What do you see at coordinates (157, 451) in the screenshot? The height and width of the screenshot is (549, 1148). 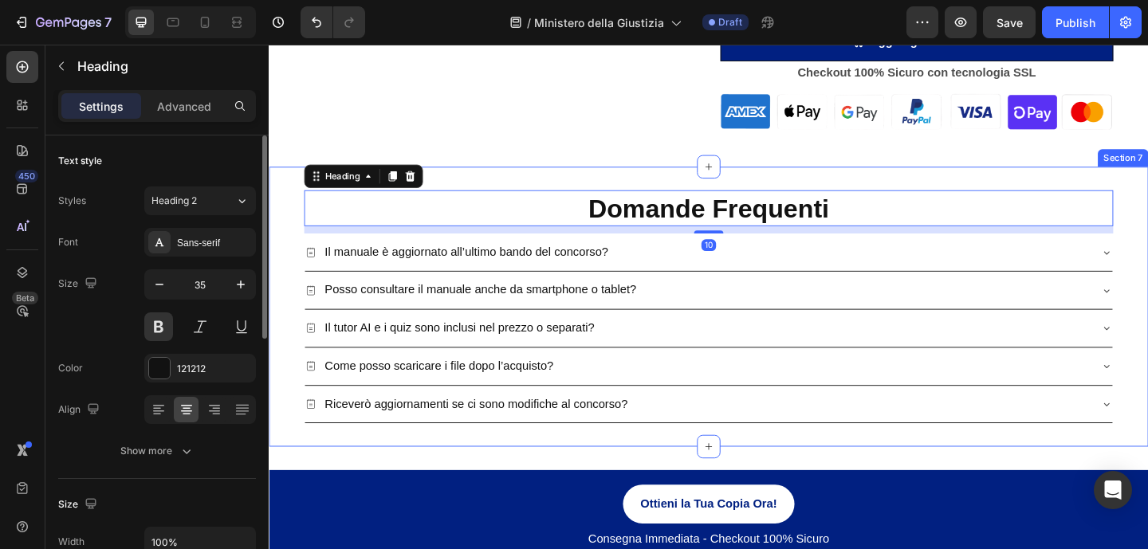 I see `div: Show more` at bounding box center [157, 451].